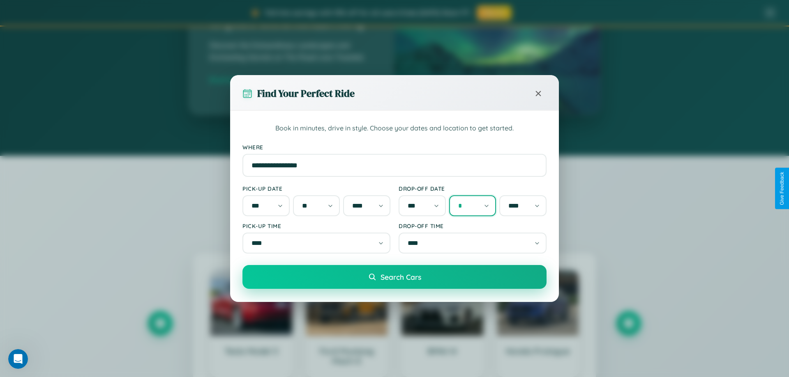 This screenshot has width=789, height=377. What do you see at coordinates (394, 277) in the screenshot?
I see `button: Search Cars` at bounding box center [394, 277].